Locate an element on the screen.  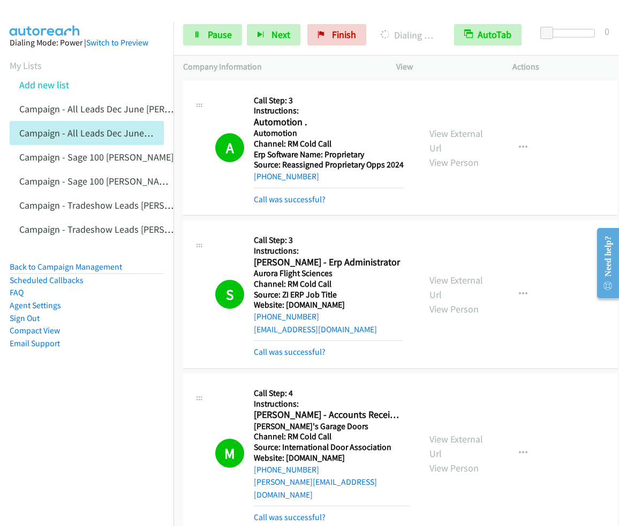
h5: Aurora Flight Sciences is located at coordinates (328, 274).